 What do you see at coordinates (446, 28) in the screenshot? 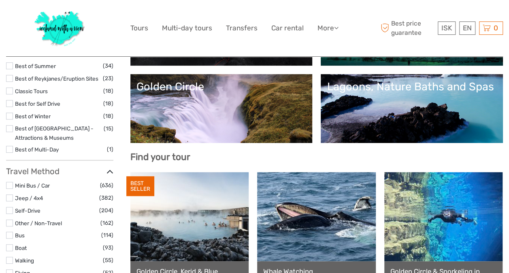
I see `span: ISK` at bounding box center [446, 28].